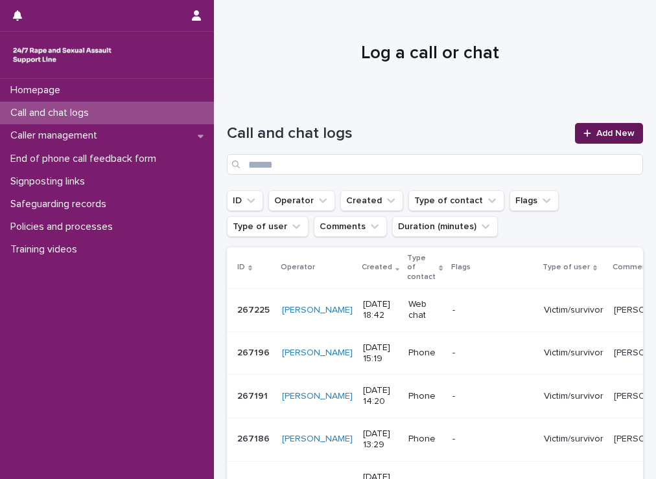  I want to click on p: End of phone call feedback form, so click(86, 159).